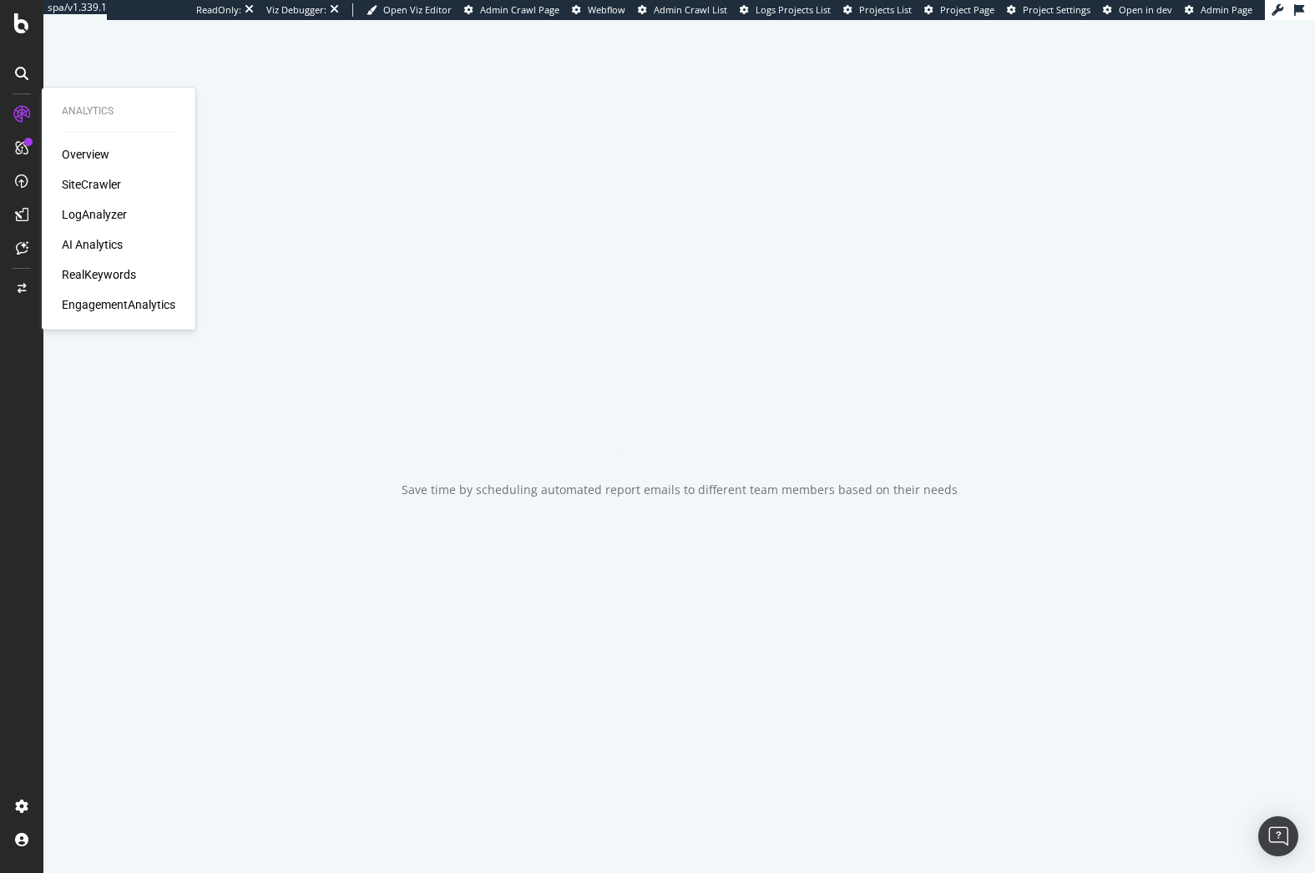 This screenshot has width=1315, height=873. Describe the element at coordinates (417, 9) in the screenshot. I see `span: Open Viz Editor` at that location.